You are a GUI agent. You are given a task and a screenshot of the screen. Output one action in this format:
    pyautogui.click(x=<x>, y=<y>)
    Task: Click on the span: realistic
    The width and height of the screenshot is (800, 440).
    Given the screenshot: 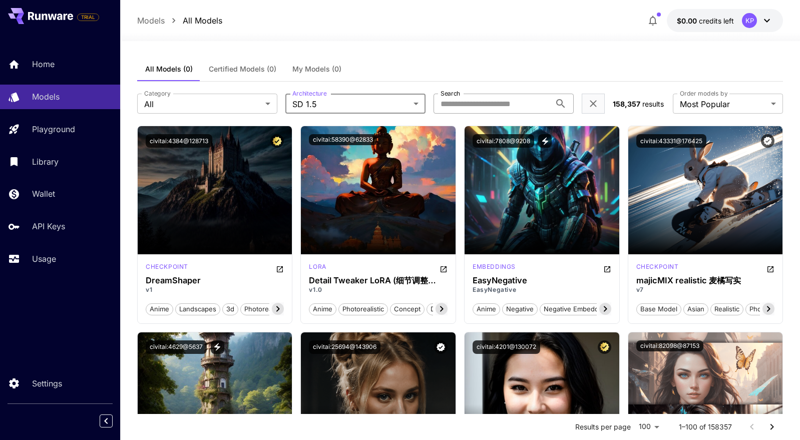 What is the action you would take?
    pyautogui.click(x=727, y=309)
    